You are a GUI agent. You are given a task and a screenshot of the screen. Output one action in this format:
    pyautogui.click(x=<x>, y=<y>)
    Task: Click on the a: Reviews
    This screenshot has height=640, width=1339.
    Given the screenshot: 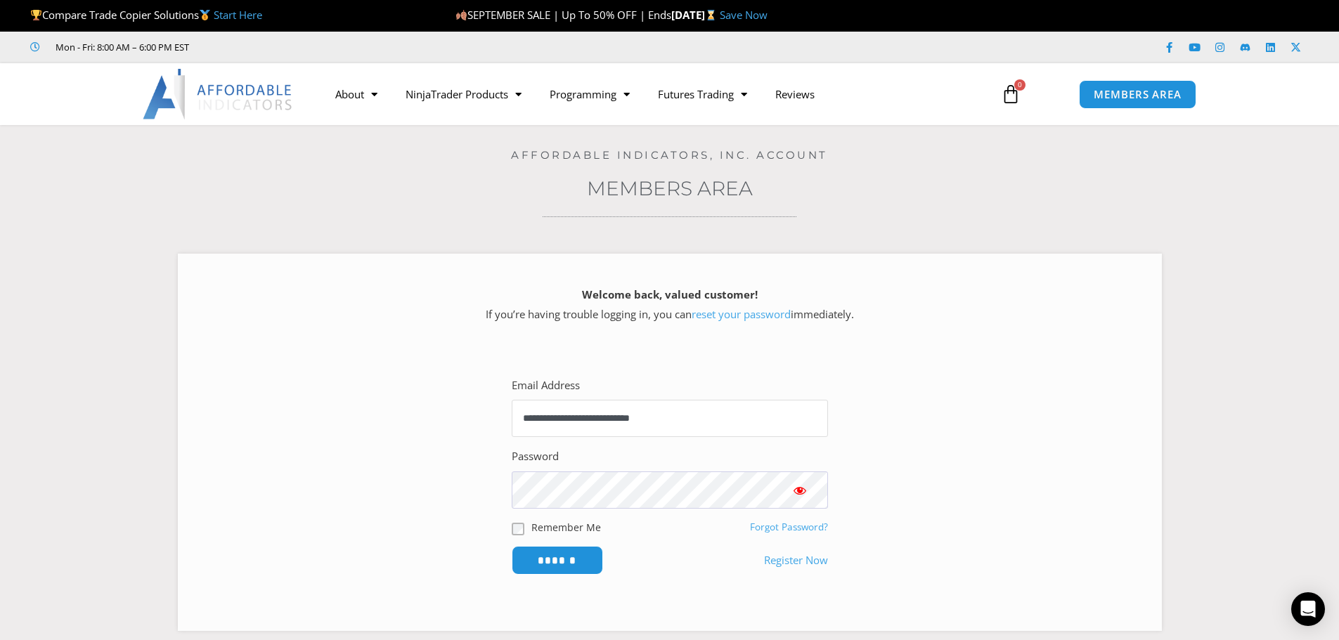 What is the action you would take?
    pyautogui.click(x=795, y=94)
    